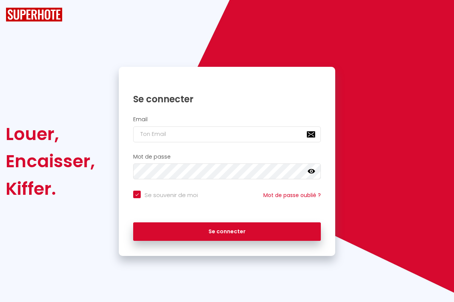 This screenshot has height=302, width=454. I want to click on a: Mot de passe oublié ?, so click(292, 195).